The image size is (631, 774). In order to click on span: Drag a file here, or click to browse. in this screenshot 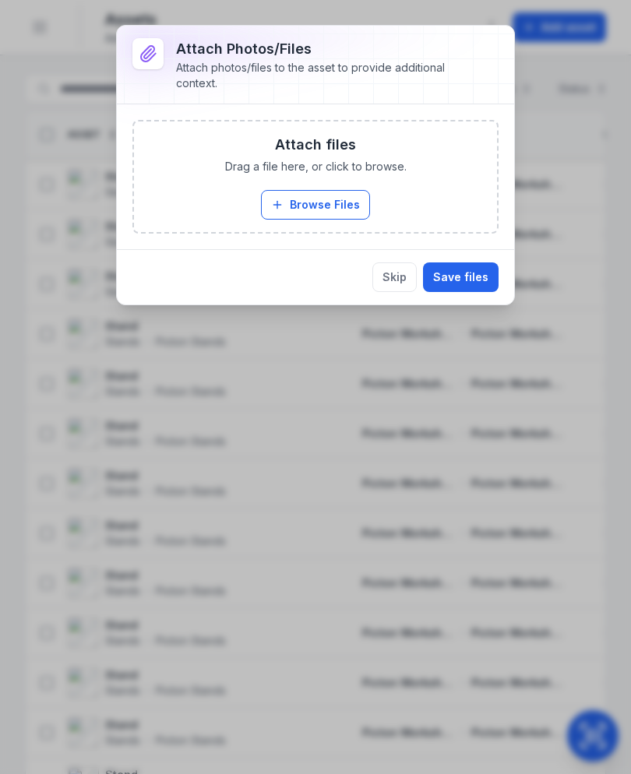, I will do `click(315, 167)`.